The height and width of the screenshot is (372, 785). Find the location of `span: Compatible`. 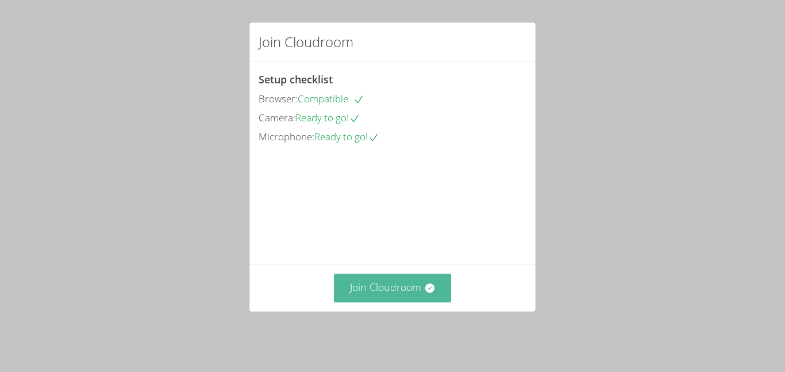

span: Compatible is located at coordinates (331, 98).